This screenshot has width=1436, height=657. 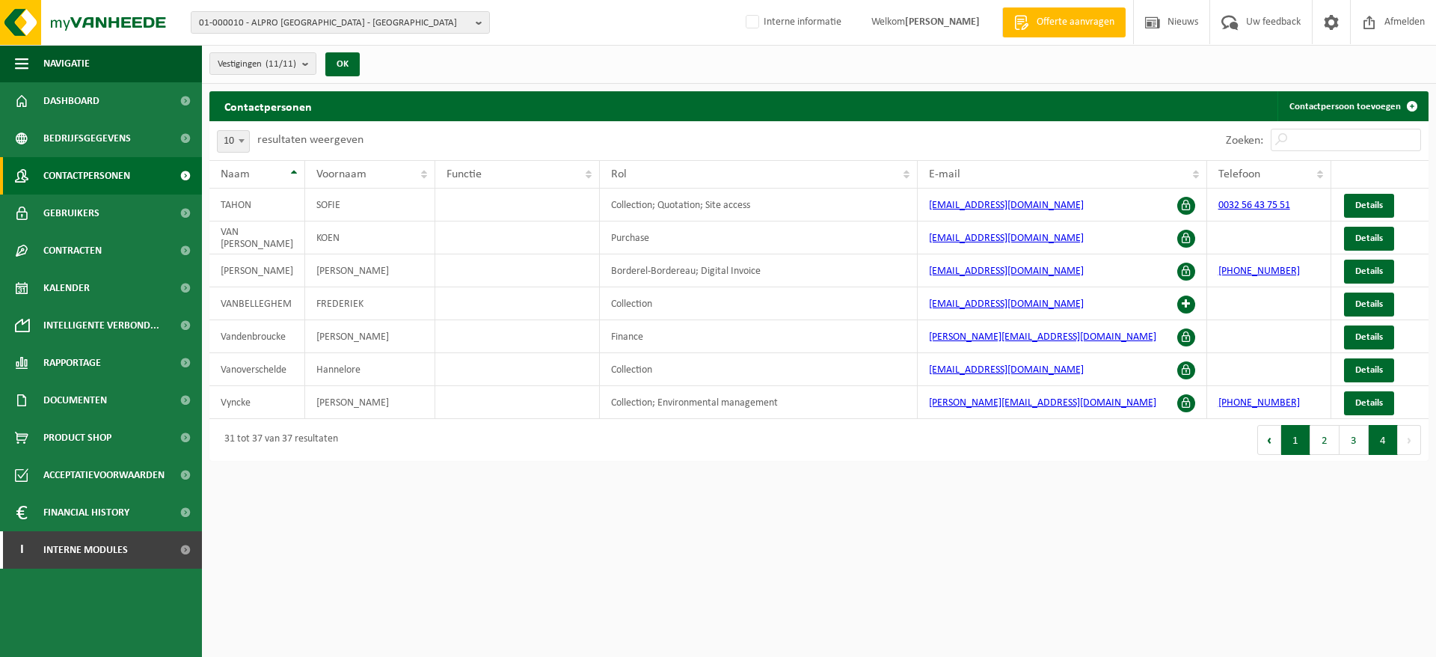 I want to click on td: Hannelore, so click(x=370, y=369).